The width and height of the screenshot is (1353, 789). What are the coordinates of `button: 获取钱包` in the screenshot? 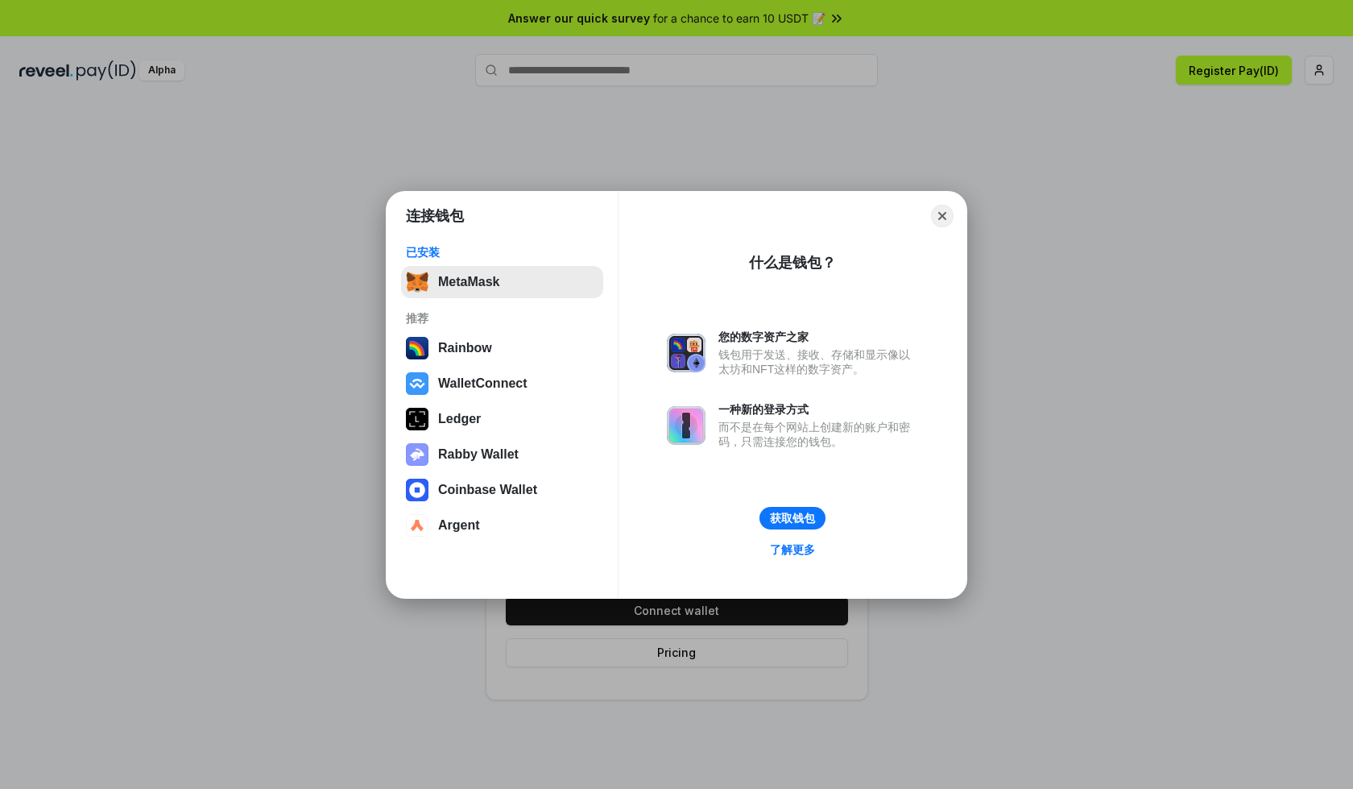 It's located at (793, 518).